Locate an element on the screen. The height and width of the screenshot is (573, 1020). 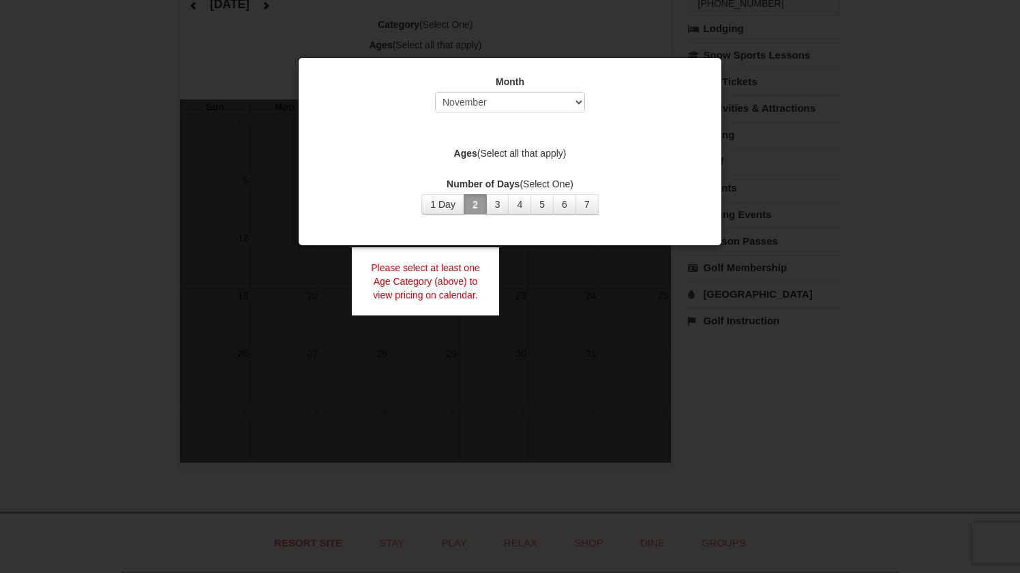
button: 5 is located at coordinates (542, 205).